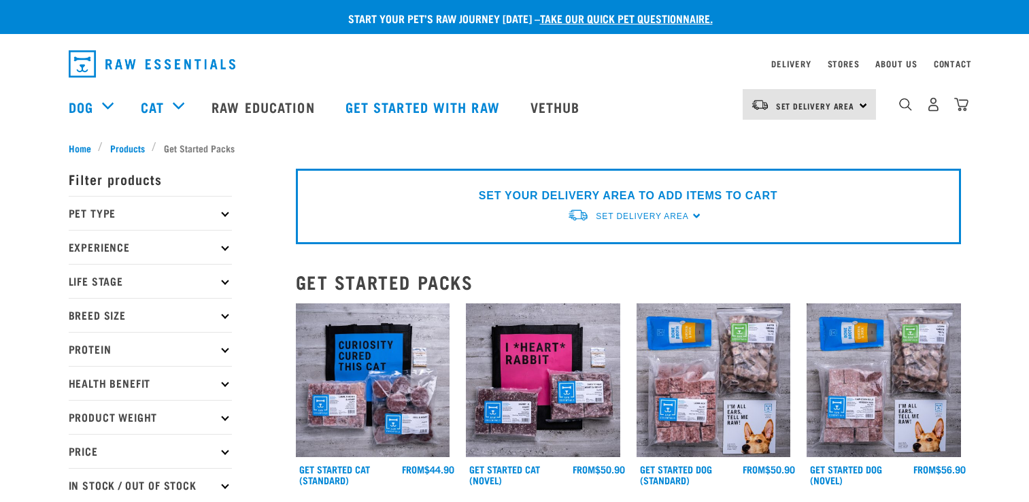 This screenshot has height=502, width=1029. Describe the element at coordinates (557, 107) in the screenshot. I see `a: Vethub` at that location.